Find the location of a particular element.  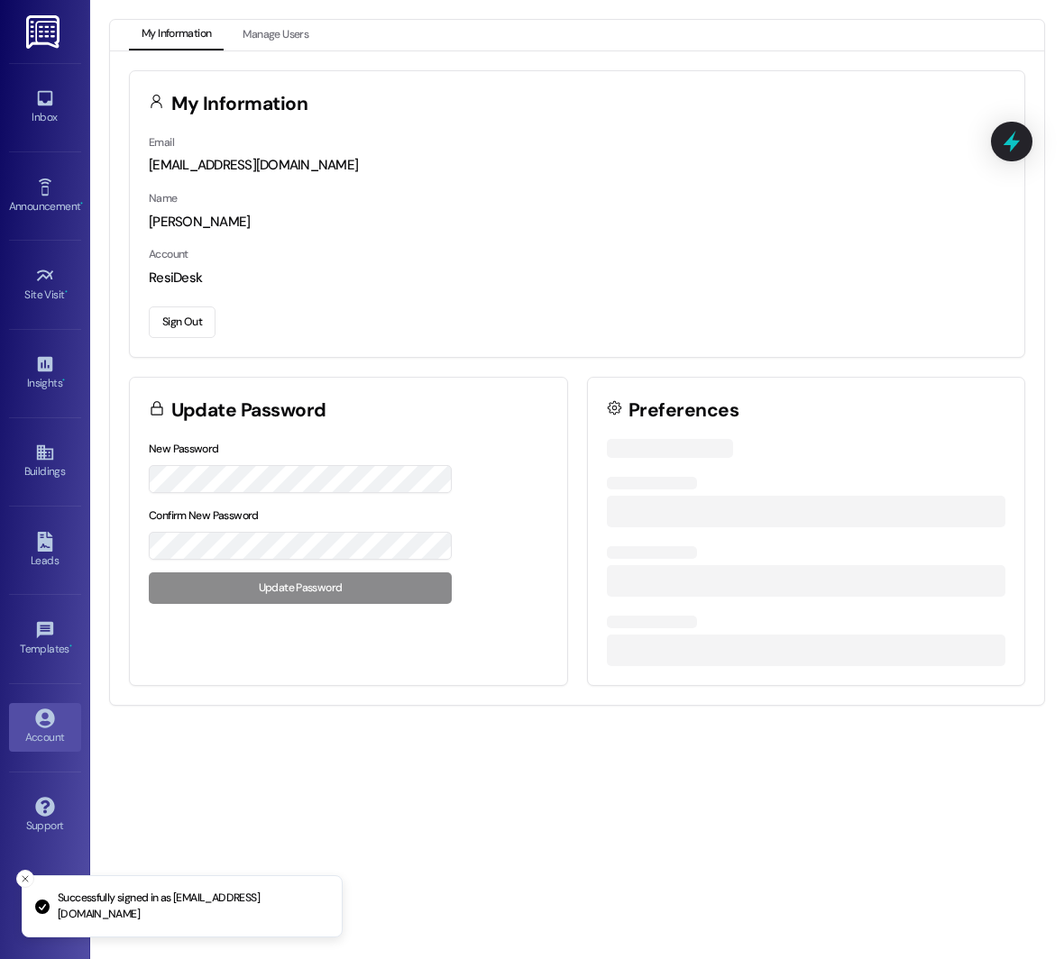

button: Close toast is located at coordinates (25, 879).